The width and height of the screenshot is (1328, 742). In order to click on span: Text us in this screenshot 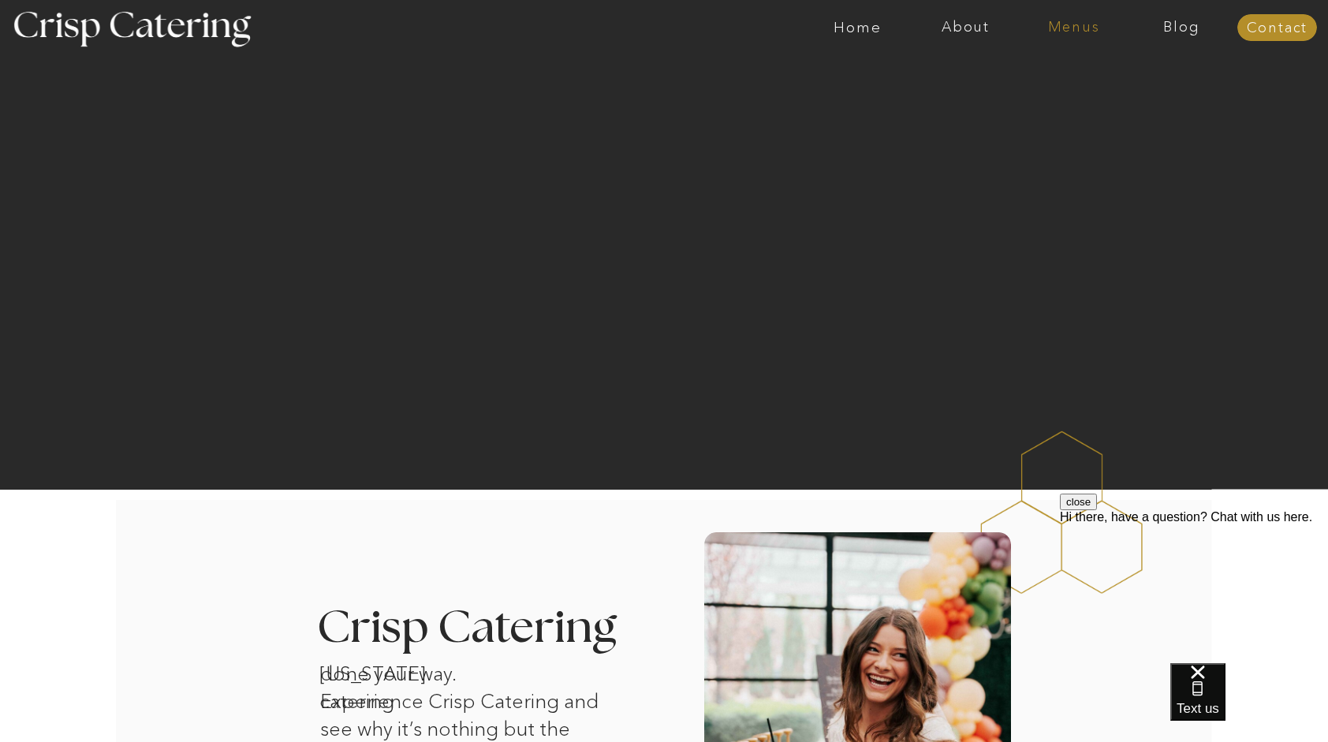, I will do `click(28, 45)`.